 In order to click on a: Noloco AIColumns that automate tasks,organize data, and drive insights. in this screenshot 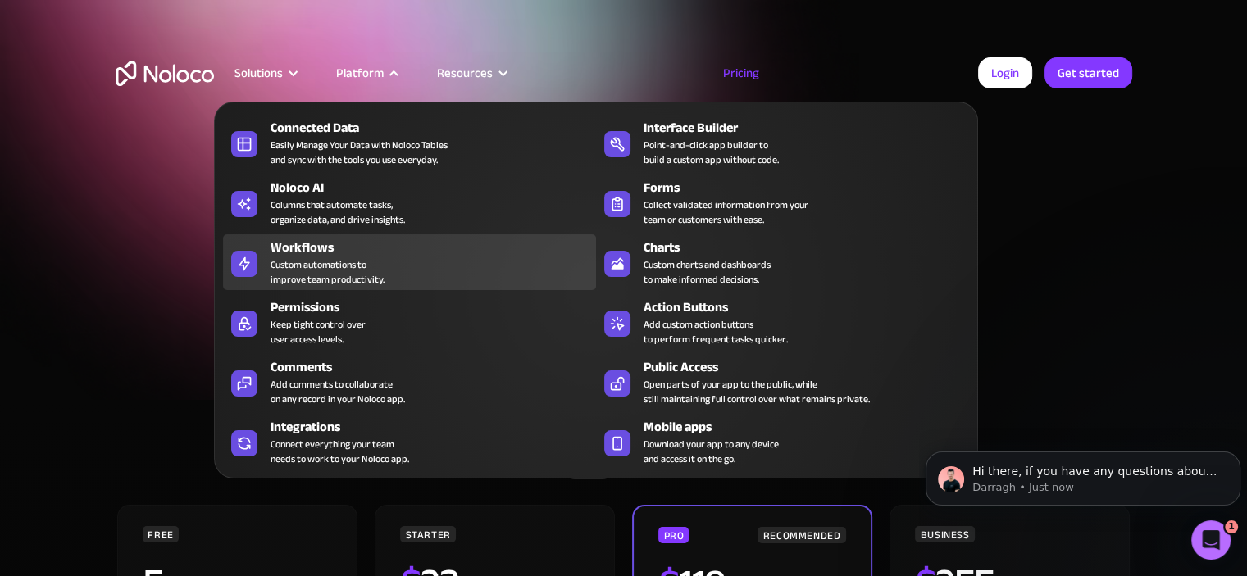, I will do `click(409, 202)`.